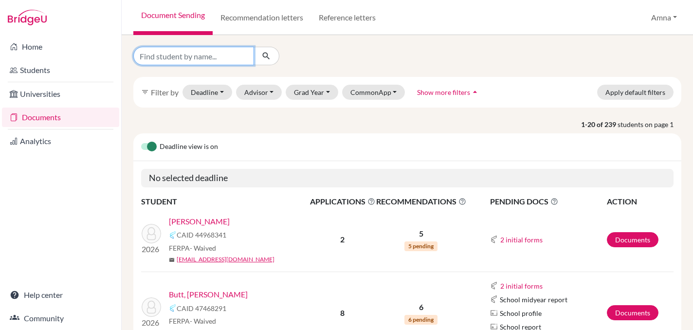  I want to click on span: School profile, so click(520, 313).